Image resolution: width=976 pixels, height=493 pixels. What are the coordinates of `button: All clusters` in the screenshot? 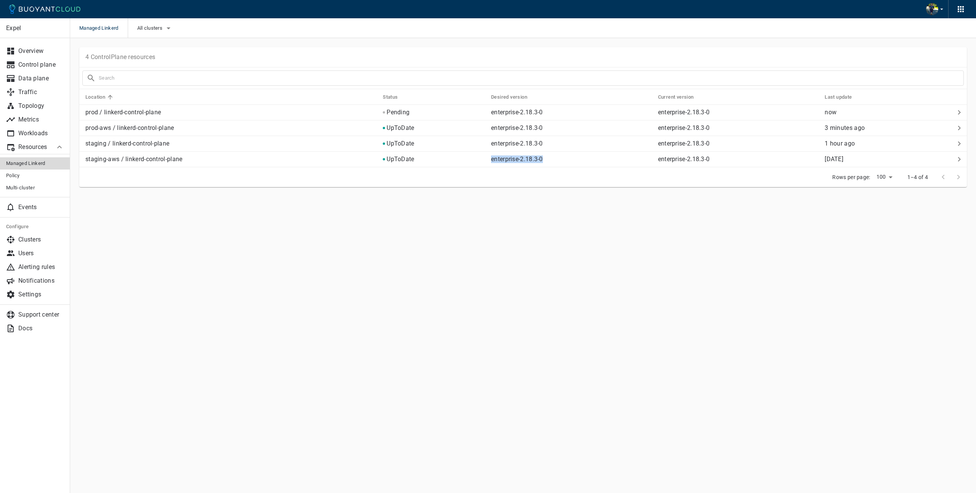 It's located at (155, 28).